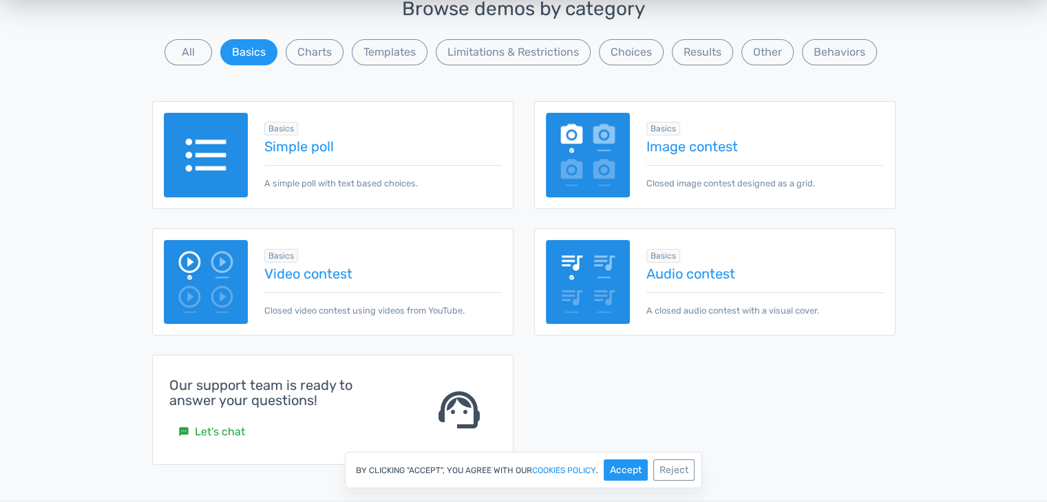 The height and width of the screenshot is (502, 1047). Describe the element at coordinates (211, 432) in the screenshot. I see `a: smsLet's chat` at that location.